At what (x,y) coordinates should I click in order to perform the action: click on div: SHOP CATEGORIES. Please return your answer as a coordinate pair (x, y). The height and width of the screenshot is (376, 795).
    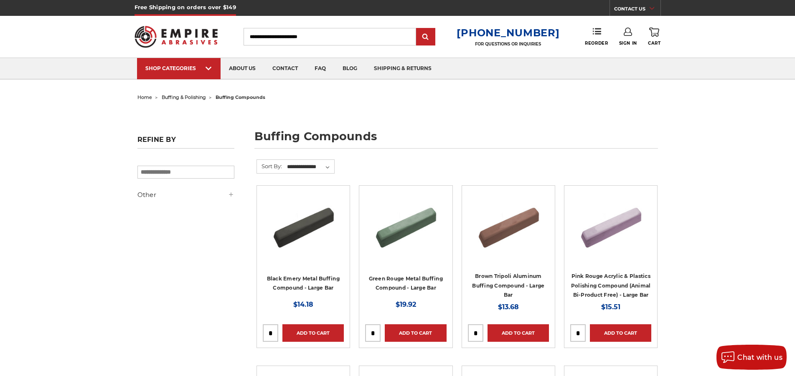
    Looking at the image, I should click on (179, 68).